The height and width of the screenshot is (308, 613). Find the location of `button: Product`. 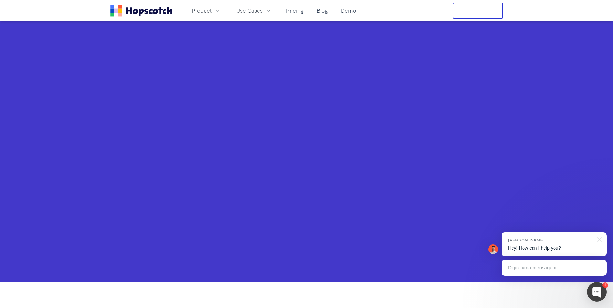

button: Product is located at coordinates (206, 10).